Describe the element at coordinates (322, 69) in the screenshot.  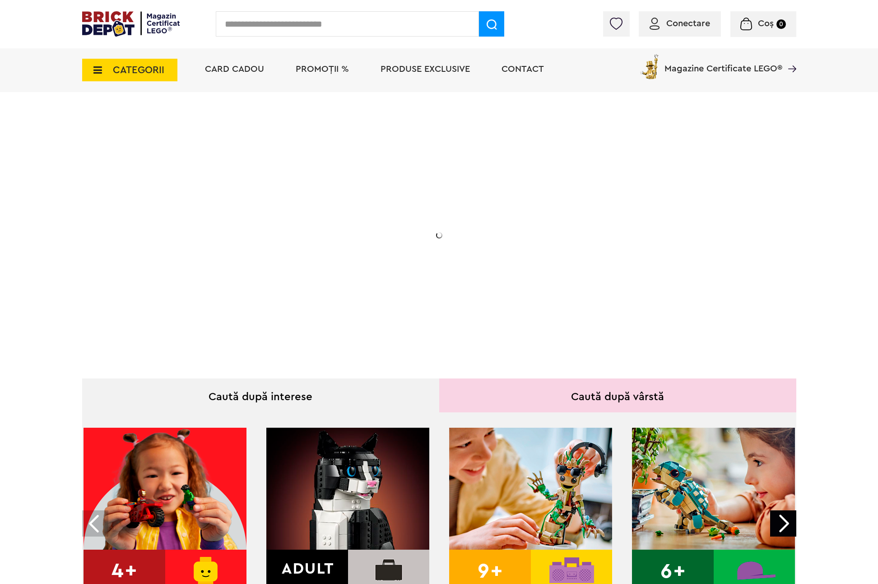
I see `span: PROMOȚII %` at that location.